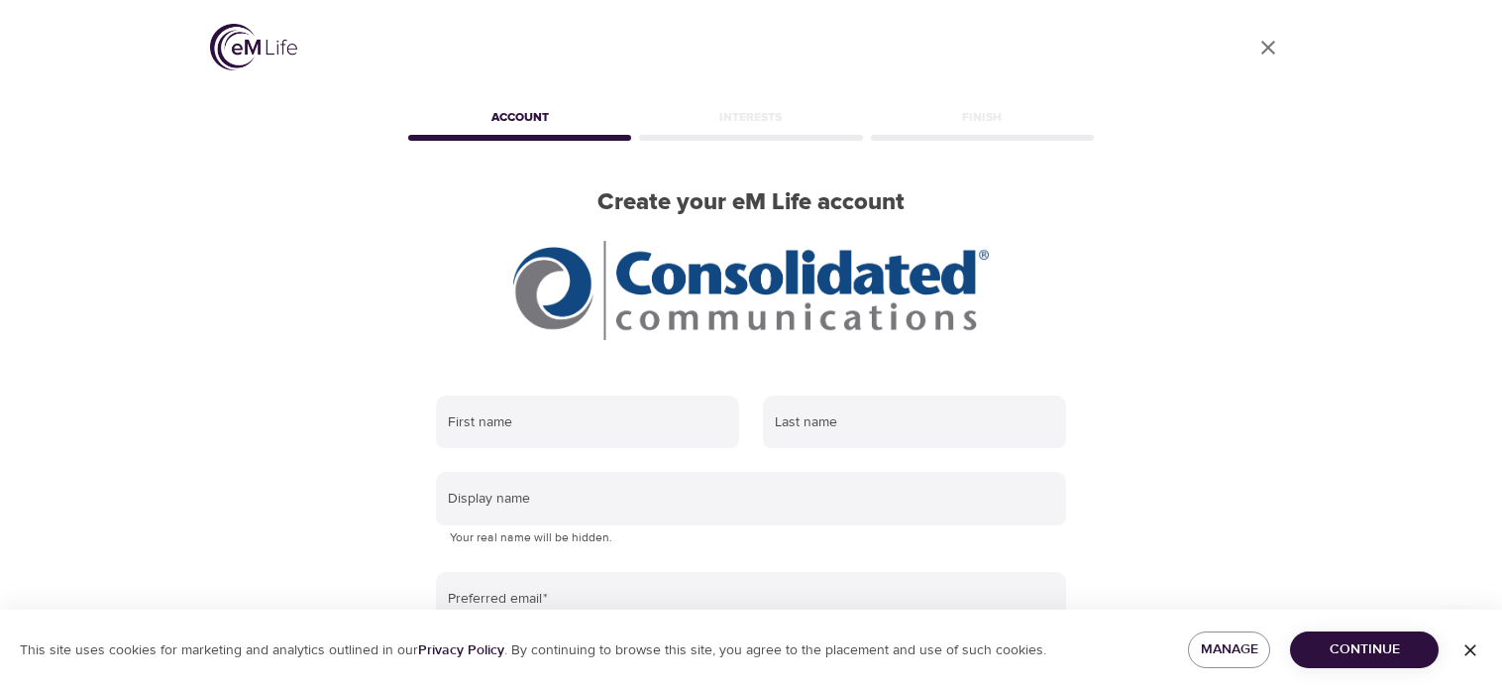  Describe the element at coordinates (751, 538) in the screenshot. I see `p: Your real name will be hidden.` at that location.